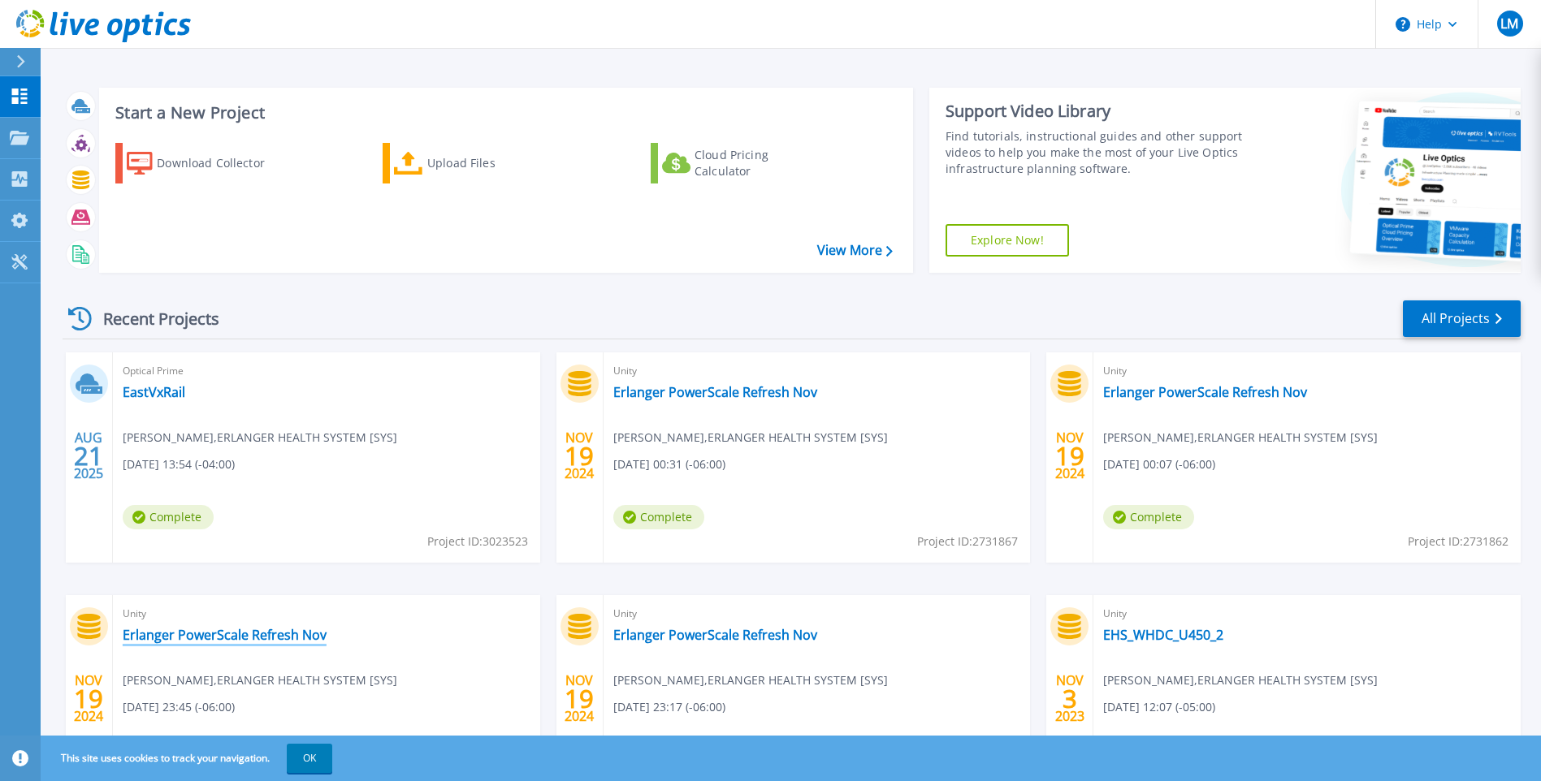 This screenshot has width=1541, height=781. What do you see at coordinates (154, 392) in the screenshot?
I see `a: EastVxRail` at bounding box center [154, 392].